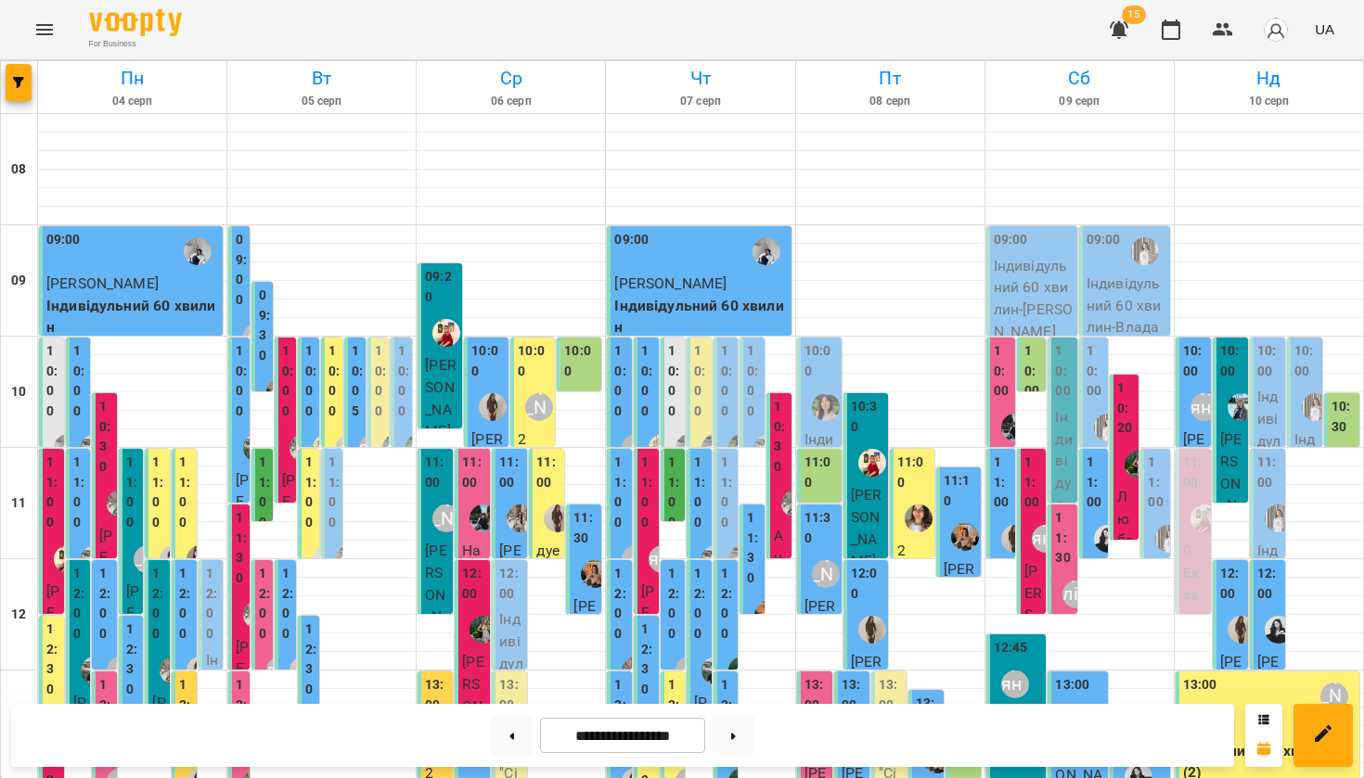  What do you see at coordinates (826, 574) in the screenshot?
I see `div: Павло` at bounding box center [826, 574].